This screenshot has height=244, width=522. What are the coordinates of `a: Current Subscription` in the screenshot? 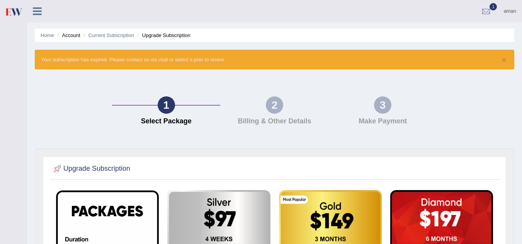 It's located at (111, 35).